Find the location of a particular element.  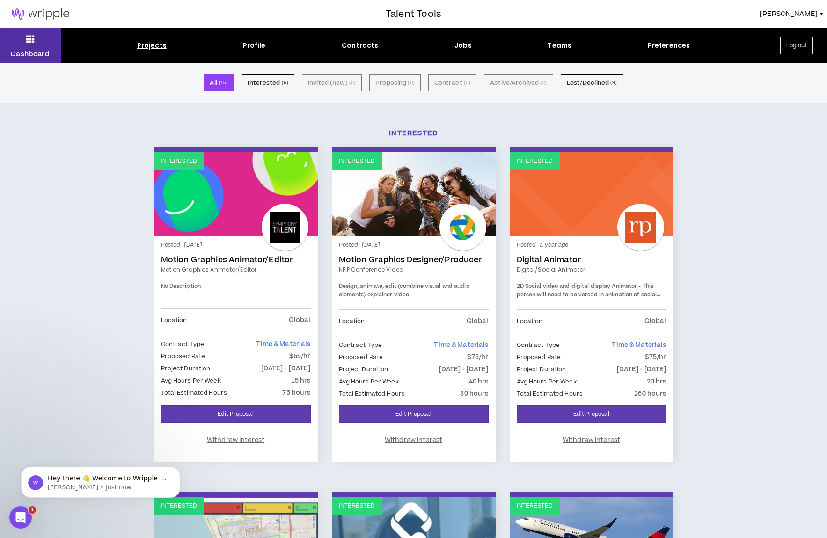

div: Contracts is located at coordinates (360, 45).